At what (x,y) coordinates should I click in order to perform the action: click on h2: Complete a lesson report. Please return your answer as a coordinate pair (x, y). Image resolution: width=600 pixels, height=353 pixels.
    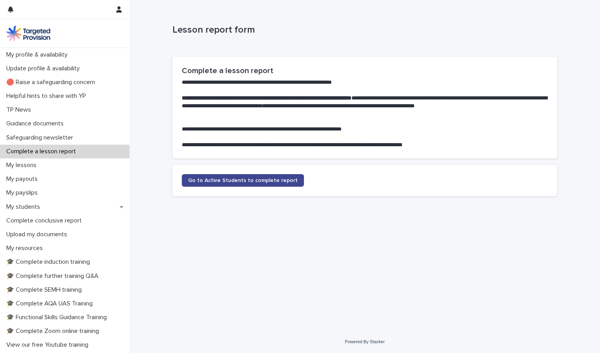
    Looking at the image, I should click on (365, 71).